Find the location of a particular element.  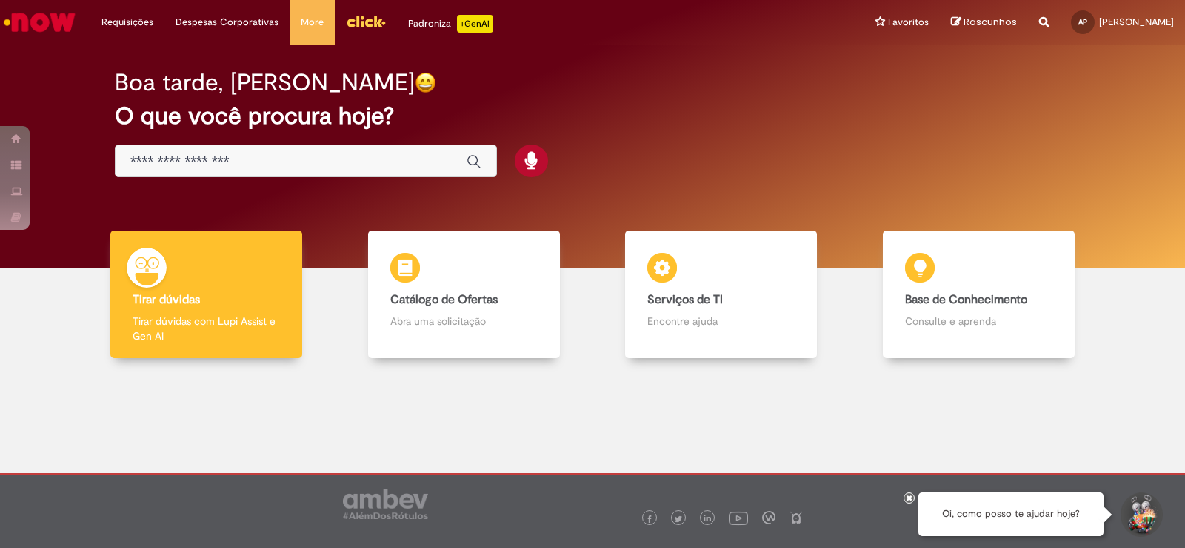

a: Tirar dúvidas Tirar dúvidas com Lupi Assist e Gen Ai is located at coordinates (207, 294).